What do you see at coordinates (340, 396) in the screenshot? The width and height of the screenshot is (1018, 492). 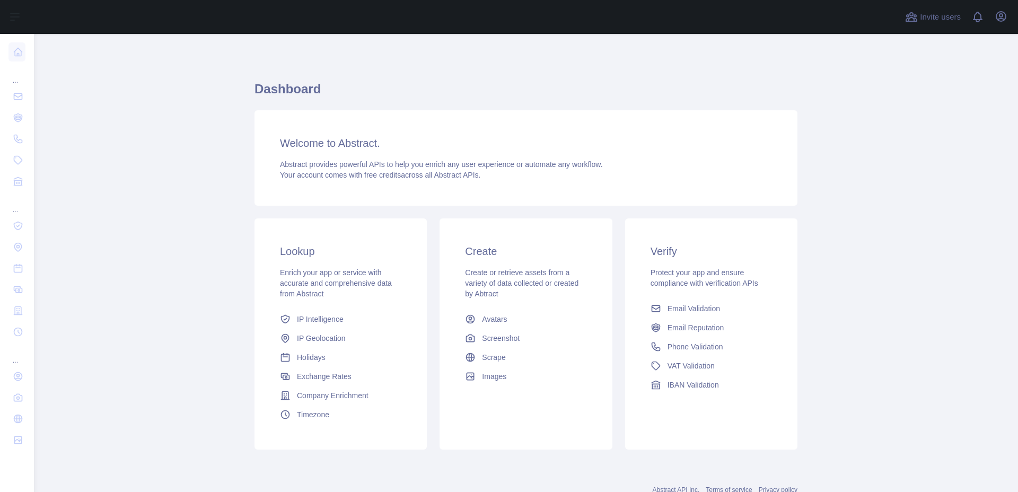 I see `a: Company Enrichment` at bounding box center [340, 396].